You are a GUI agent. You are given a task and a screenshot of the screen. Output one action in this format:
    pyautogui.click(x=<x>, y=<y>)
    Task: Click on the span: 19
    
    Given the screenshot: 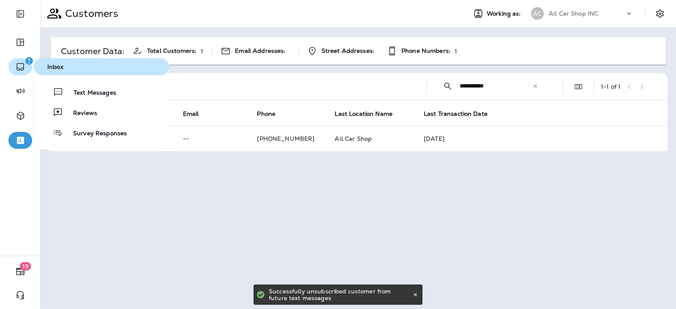 What is the action you would take?
    pyautogui.click(x=25, y=266)
    